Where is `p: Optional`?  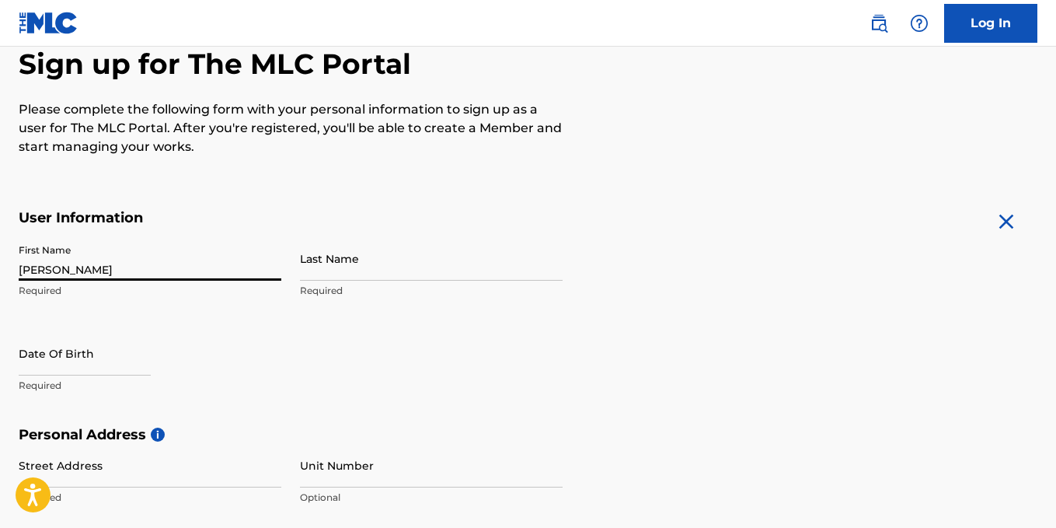
p: Optional is located at coordinates (431, 497).